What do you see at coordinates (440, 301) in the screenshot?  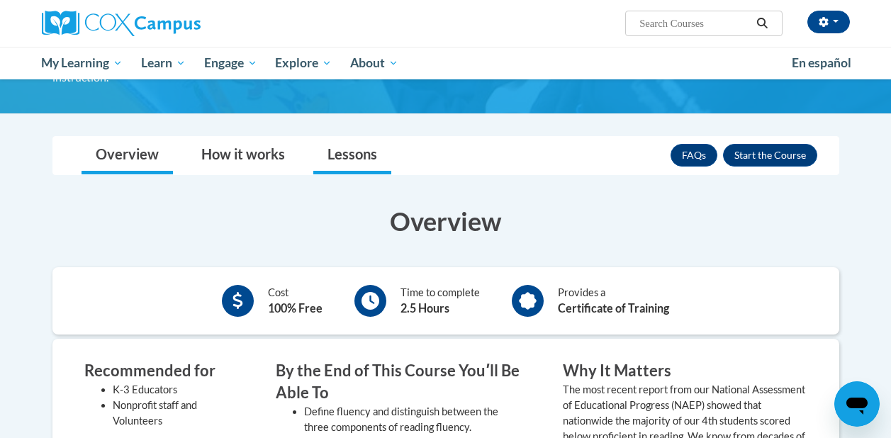 I see `div: Time to complete` at bounding box center [440, 301].